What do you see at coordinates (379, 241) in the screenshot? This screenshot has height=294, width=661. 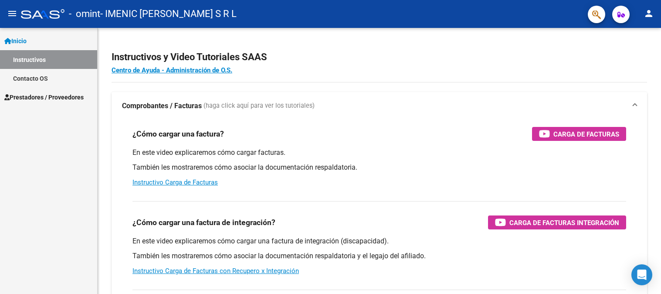 I see `p: En este video explicaremos cómo cargar una factura de integración (discapacidad).` at bounding box center [379, 241].